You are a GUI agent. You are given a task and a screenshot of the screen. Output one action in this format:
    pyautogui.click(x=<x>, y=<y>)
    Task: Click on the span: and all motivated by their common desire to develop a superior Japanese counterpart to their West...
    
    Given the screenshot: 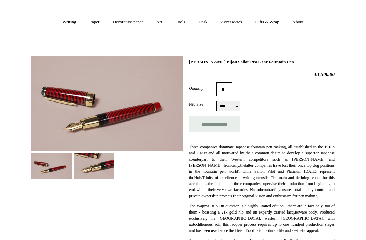 What is the action you would take?
    pyautogui.click(x=262, y=159)
    